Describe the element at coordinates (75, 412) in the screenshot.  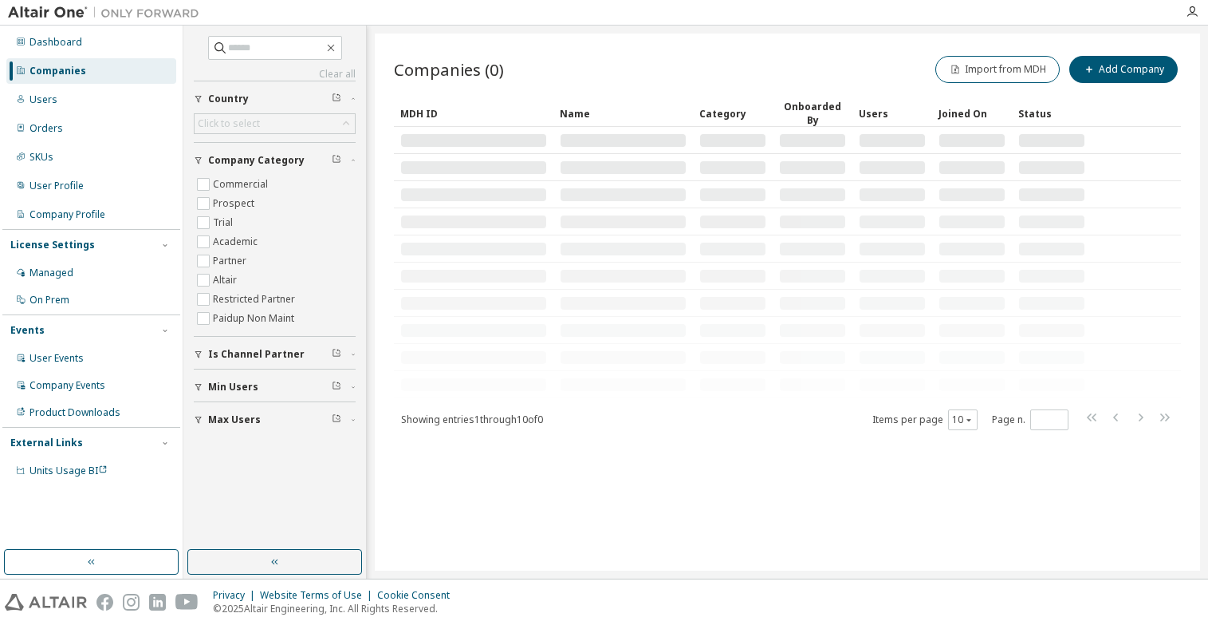
I see `div: Product Downloads` at that location.